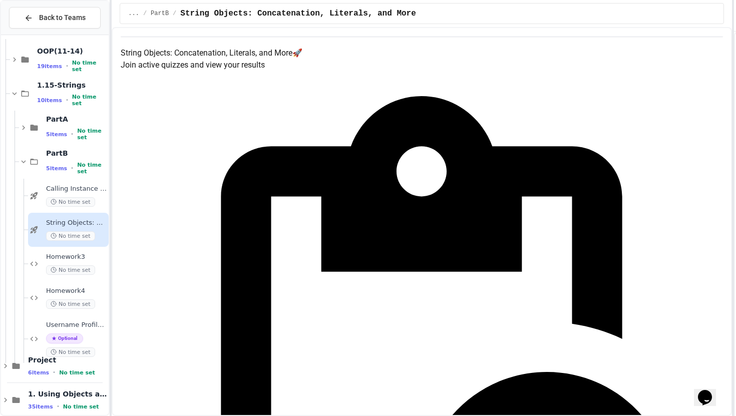 The height and width of the screenshot is (416, 736). I want to click on span: 6 items, so click(39, 372).